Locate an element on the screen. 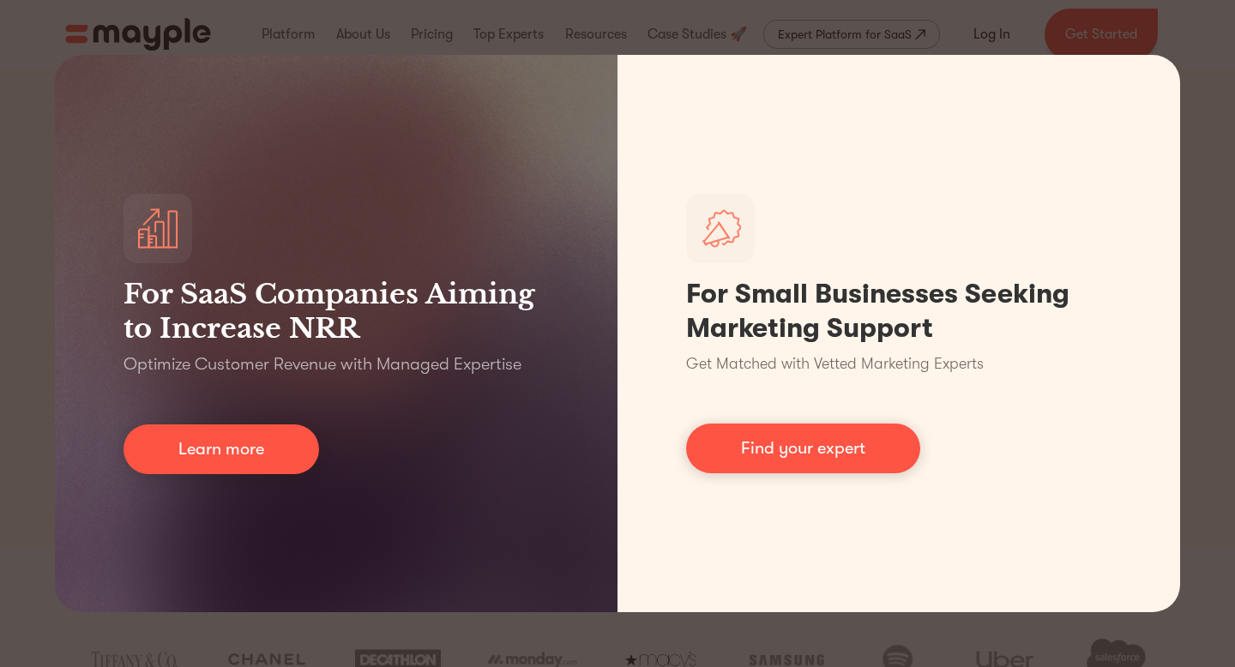  a: Find your expert is located at coordinates (803, 449).